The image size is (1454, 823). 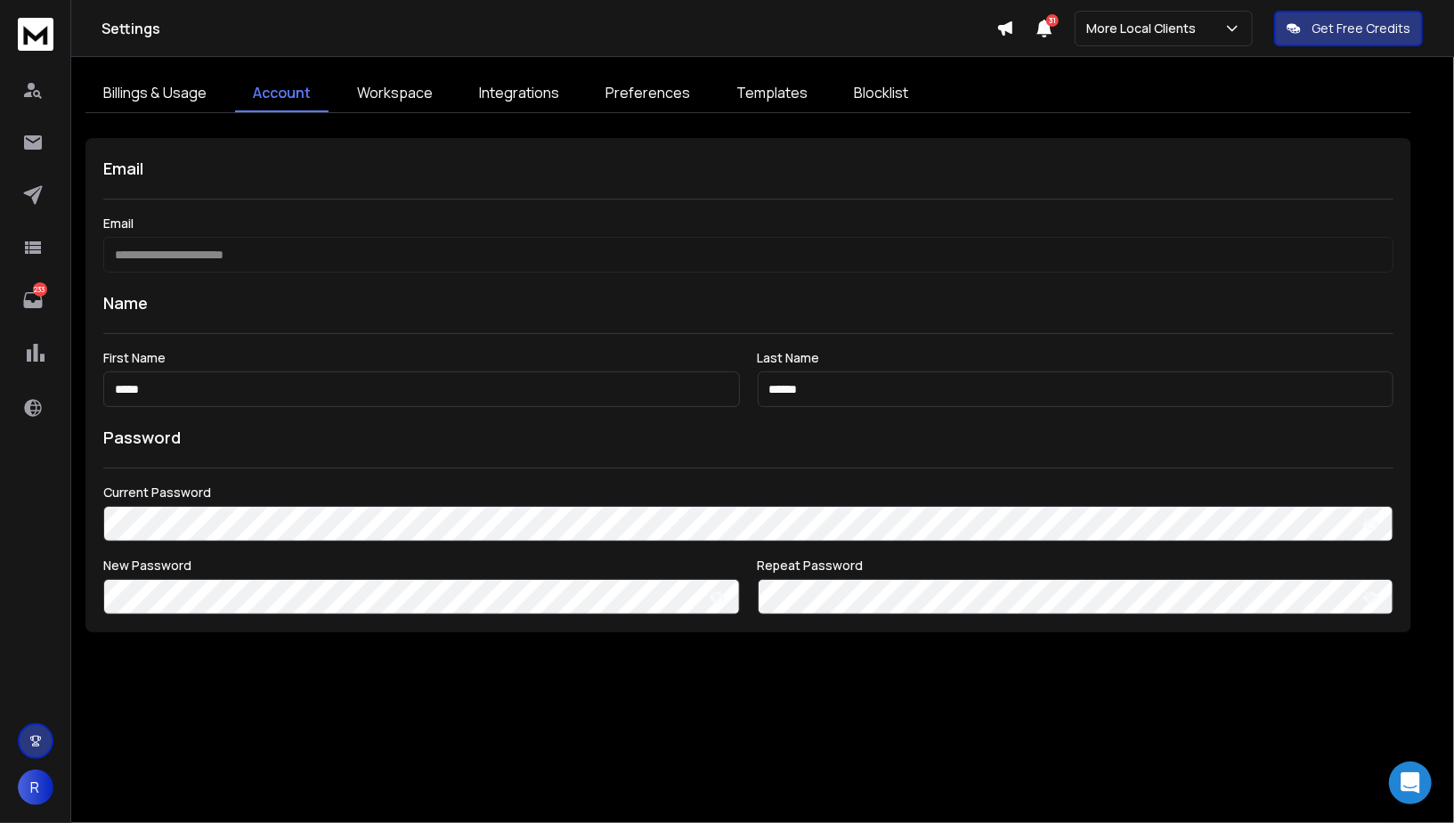 What do you see at coordinates (748, 303) in the screenshot?
I see `h1: Name` at bounding box center [748, 303].